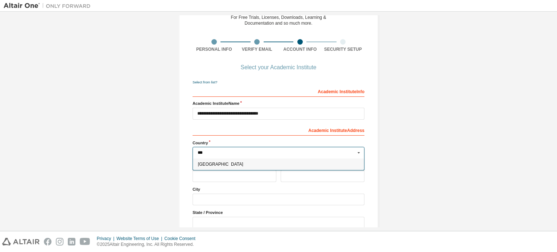  Describe the element at coordinates (182, 238) in the screenshot. I see `div: Cookie Consent` at that location.